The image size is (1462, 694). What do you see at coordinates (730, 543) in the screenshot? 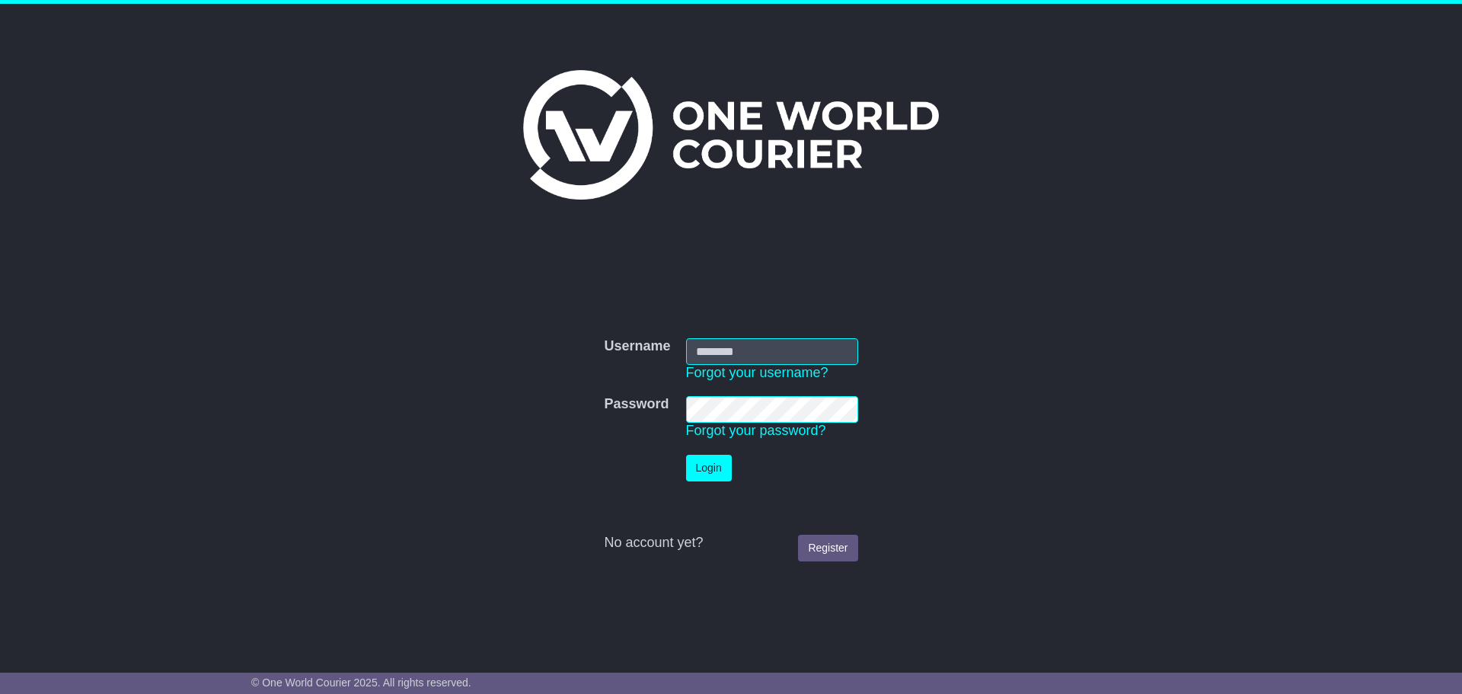
I see `div: No account yet?` at bounding box center [730, 543].